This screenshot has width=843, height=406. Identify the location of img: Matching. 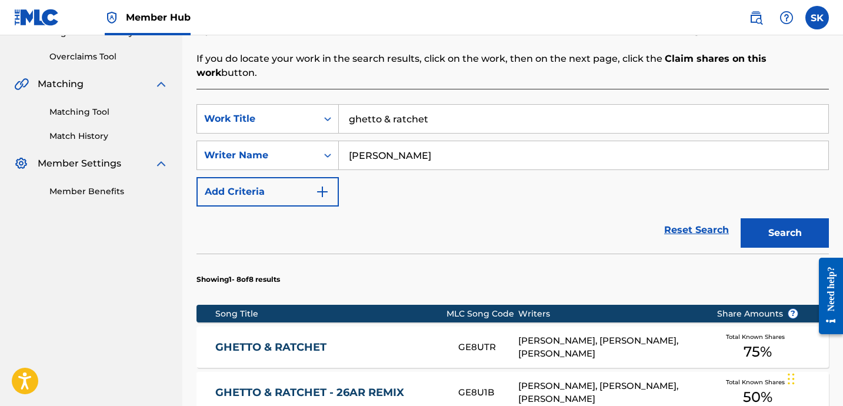
(21, 84).